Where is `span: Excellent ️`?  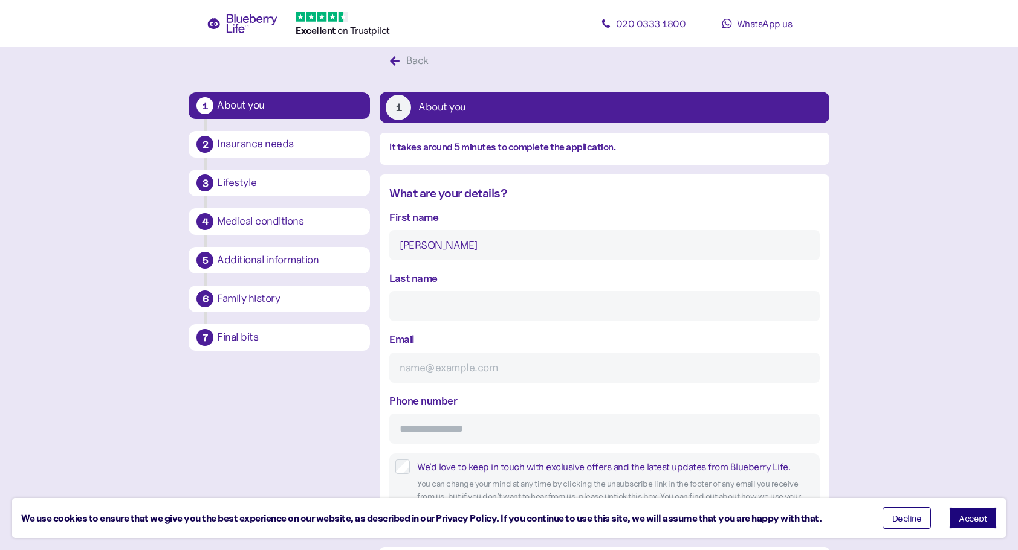
span: Excellent ️ is located at coordinates (316, 30).